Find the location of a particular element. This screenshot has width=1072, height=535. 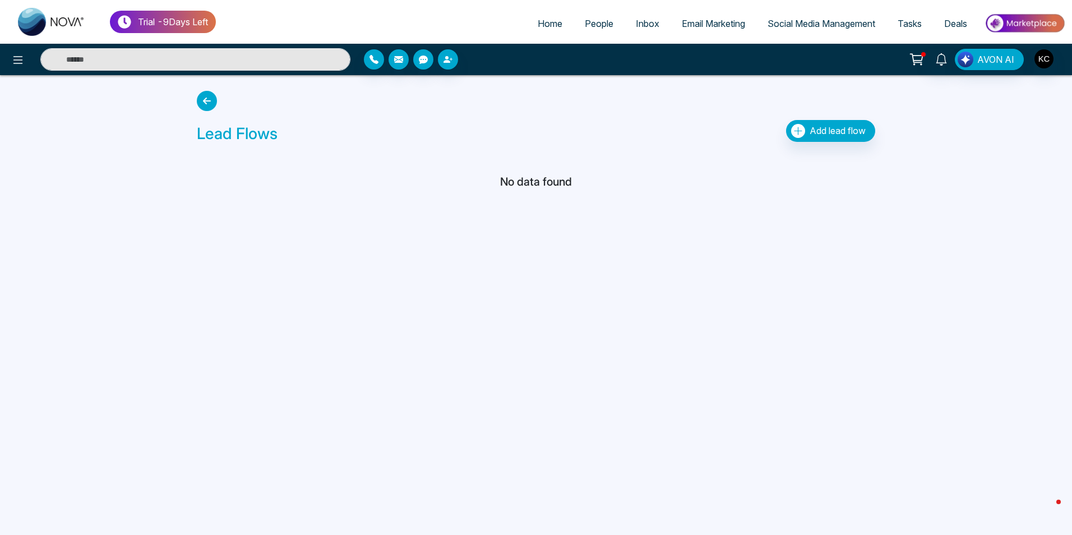

img: User Avatar is located at coordinates (1044, 59).